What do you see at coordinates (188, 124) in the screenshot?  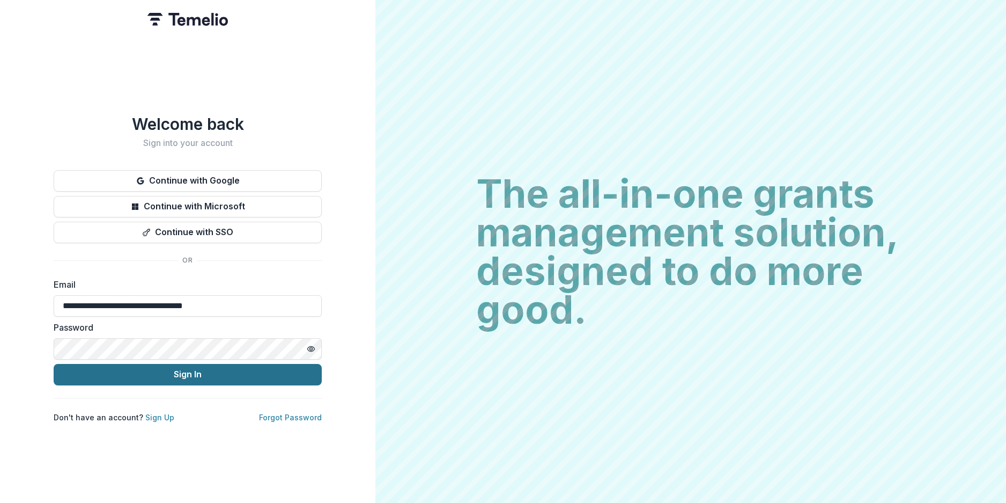 I see `h1: Welcome back` at bounding box center [188, 124].